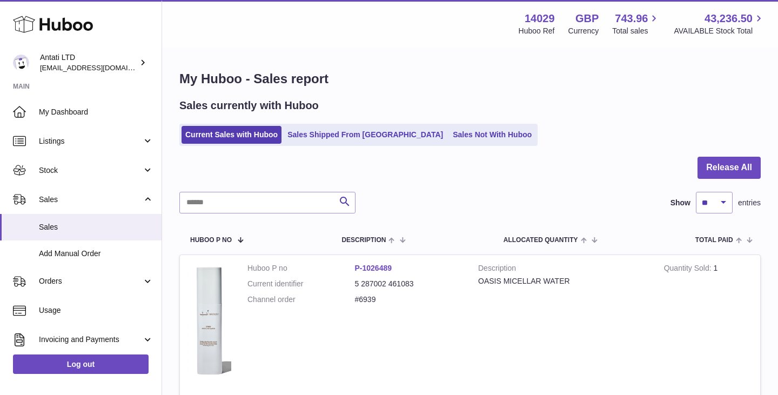 The width and height of the screenshot is (778, 395). What do you see at coordinates (563, 281) in the screenshot?
I see `div: OASIS MICELLAR WATER` at bounding box center [563, 281].